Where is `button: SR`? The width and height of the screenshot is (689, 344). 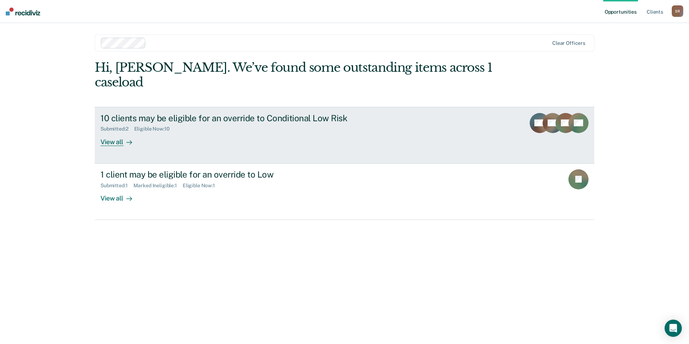 button: SR is located at coordinates (677, 11).